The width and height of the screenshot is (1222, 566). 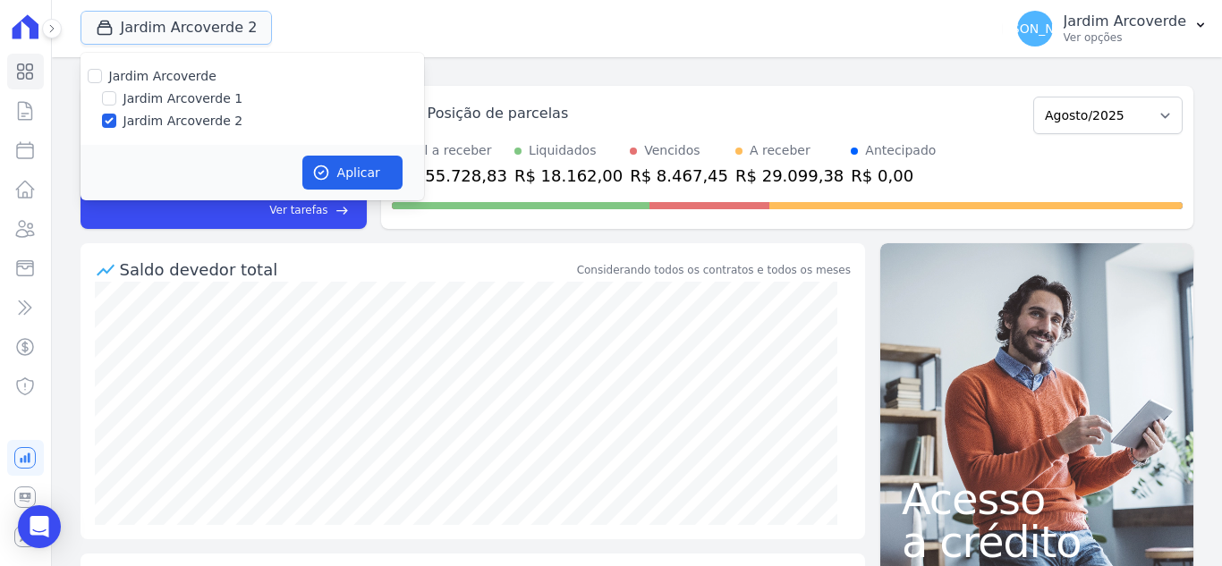 What do you see at coordinates (1124, 21) in the screenshot?
I see `p: Jardim Arcoverde` at bounding box center [1124, 21].